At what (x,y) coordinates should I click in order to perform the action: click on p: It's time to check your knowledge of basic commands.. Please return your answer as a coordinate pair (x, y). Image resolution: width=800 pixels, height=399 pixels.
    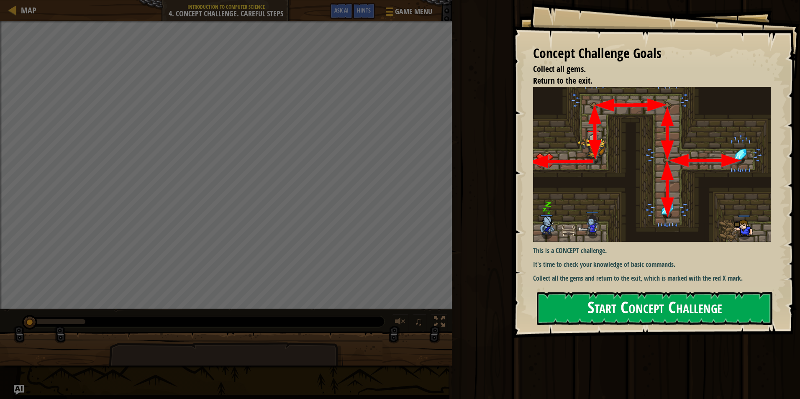
    Looking at the image, I should click on (655, 264).